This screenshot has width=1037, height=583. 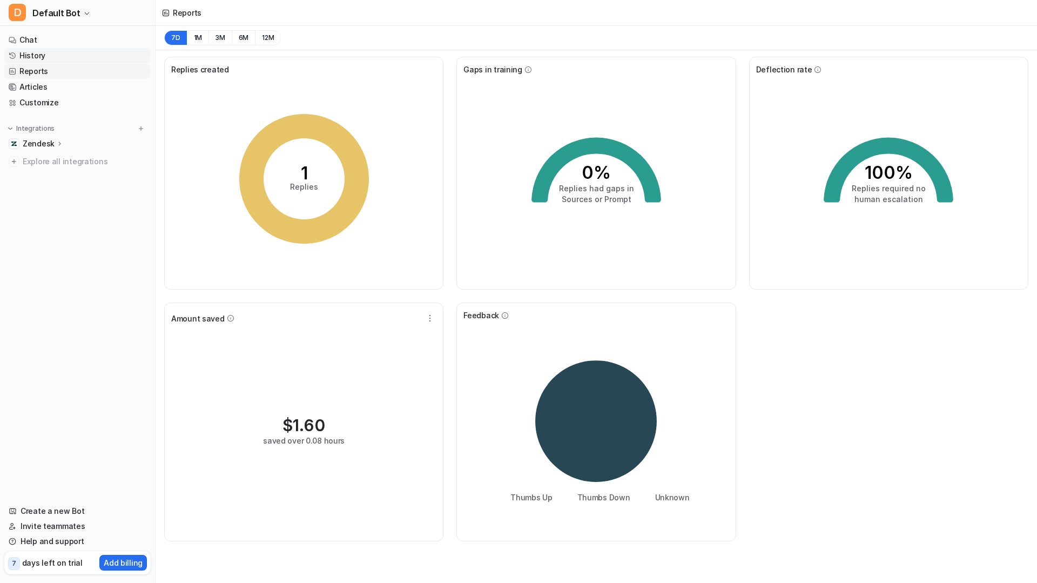 What do you see at coordinates (198, 38) in the screenshot?
I see `button: 1M` at bounding box center [198, 38].